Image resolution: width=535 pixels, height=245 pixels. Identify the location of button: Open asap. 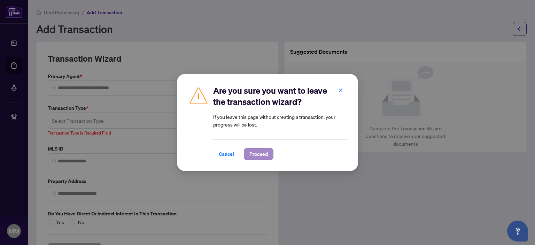
(518, 231).